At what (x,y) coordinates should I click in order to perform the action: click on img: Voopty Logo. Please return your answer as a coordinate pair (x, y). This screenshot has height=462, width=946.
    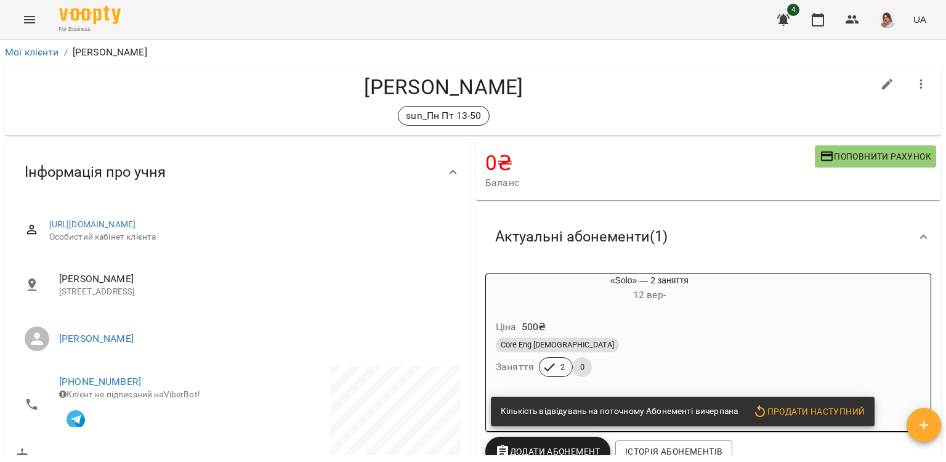
    Looking at the image, I should click on (90, 15).